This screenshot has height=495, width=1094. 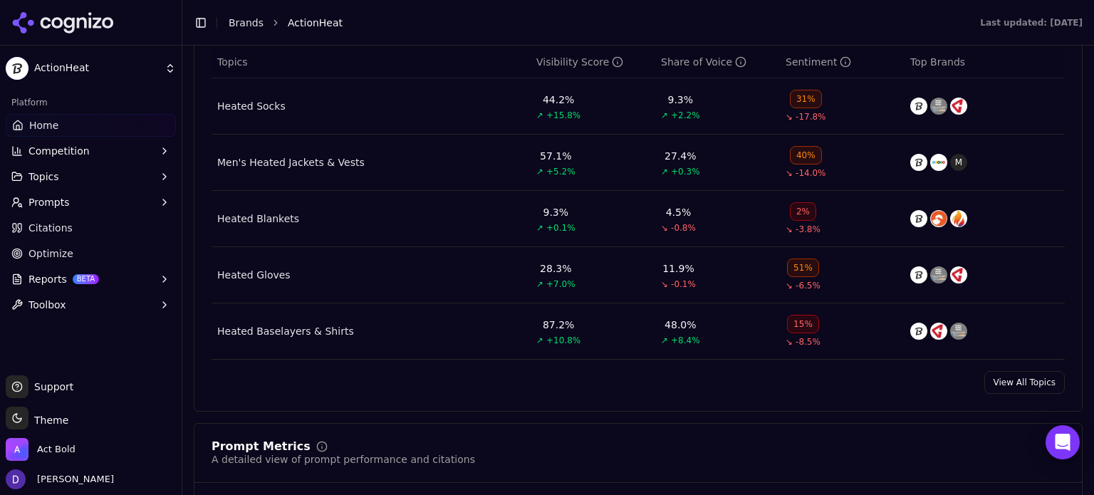 I want to click on span: +10.8%, so click(x=563, y=340).